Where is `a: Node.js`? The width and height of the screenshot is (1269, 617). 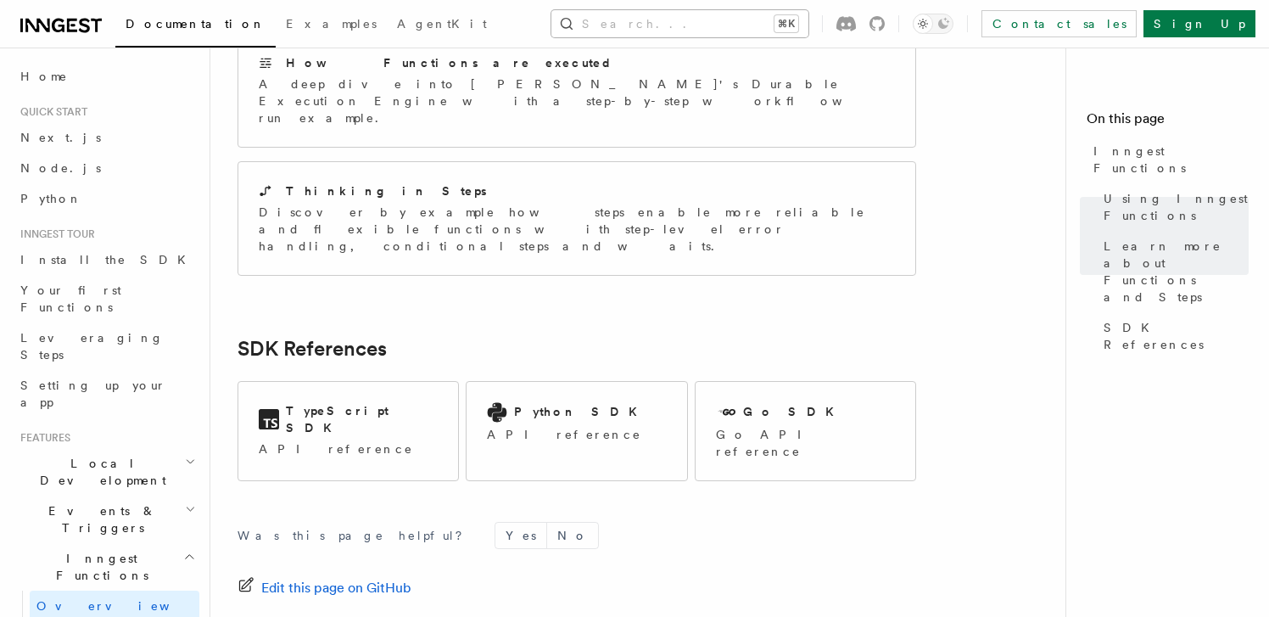
a: Node.js is located at coordinates (106, 168).